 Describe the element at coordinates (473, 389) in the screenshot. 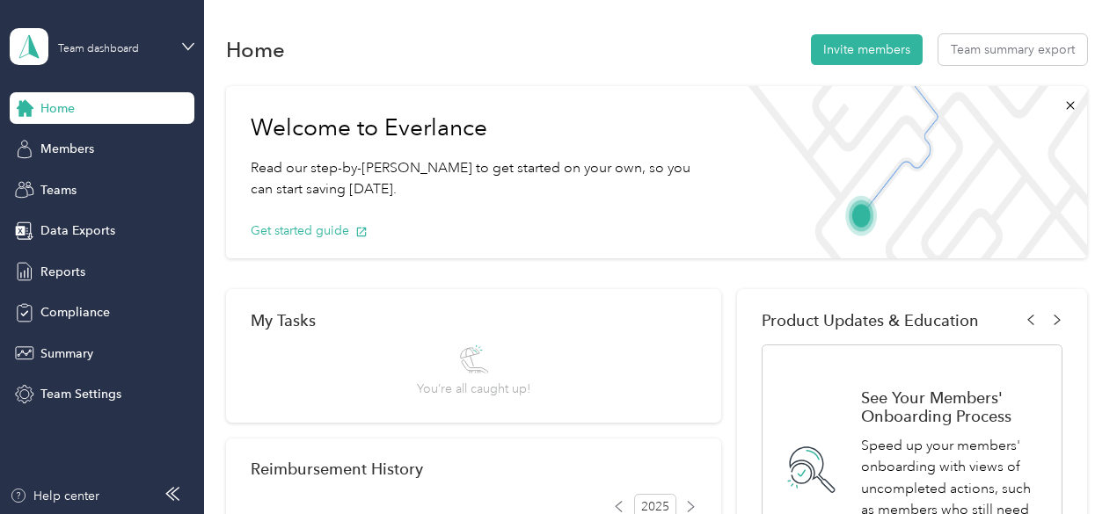

I see `span: You’re all caught up!` at that location.